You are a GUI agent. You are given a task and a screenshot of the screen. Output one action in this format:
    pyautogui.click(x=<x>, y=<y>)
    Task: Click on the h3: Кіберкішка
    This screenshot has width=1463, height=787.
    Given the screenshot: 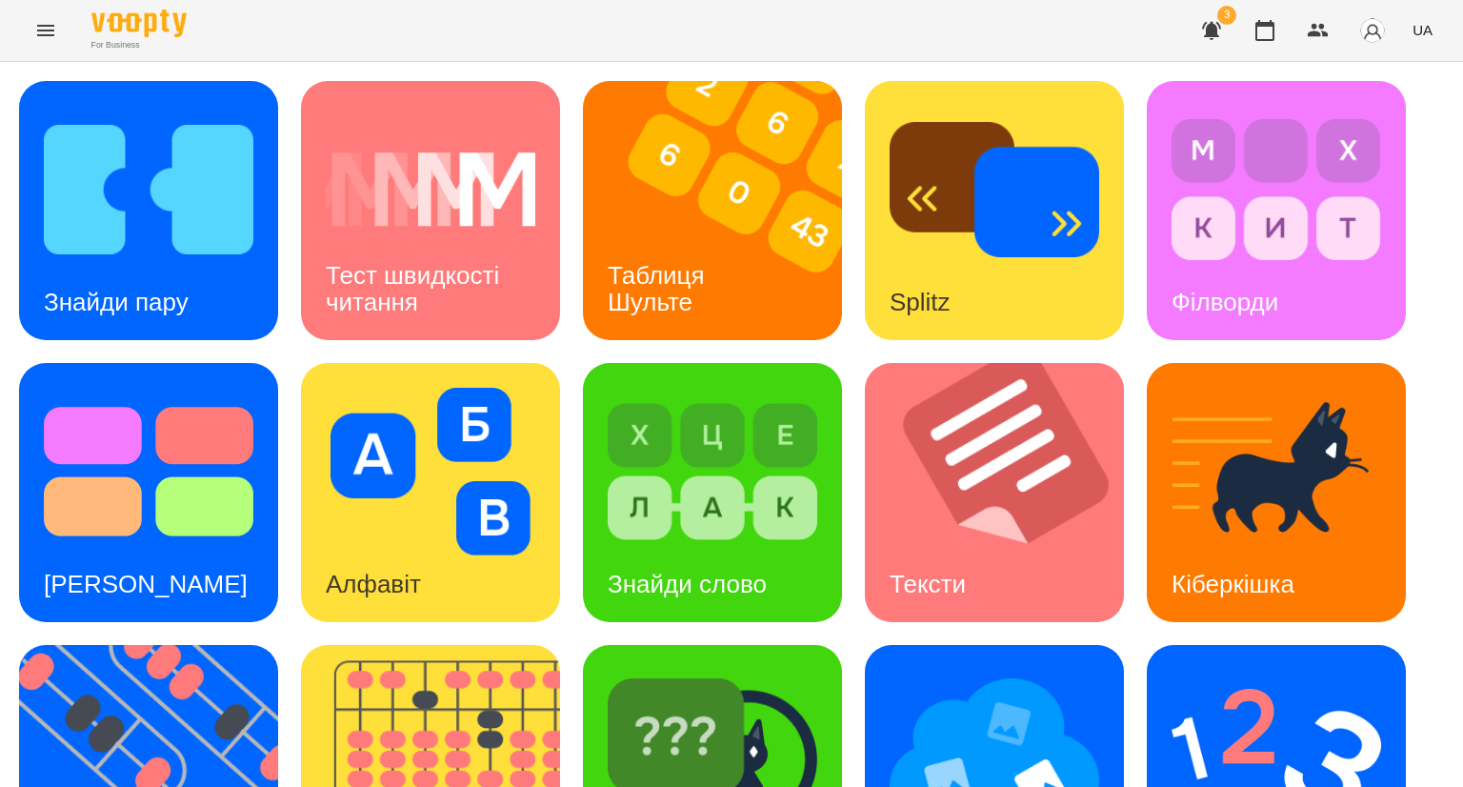 What is the action you would take?
    pyautogui.click(x=1232, y=584)
    